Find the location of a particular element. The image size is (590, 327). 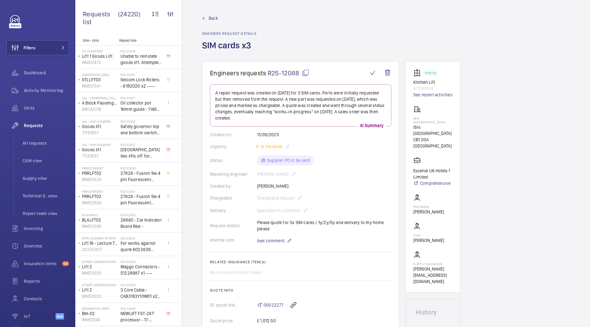

p: BM-02 is located at coordinates (100, 314).